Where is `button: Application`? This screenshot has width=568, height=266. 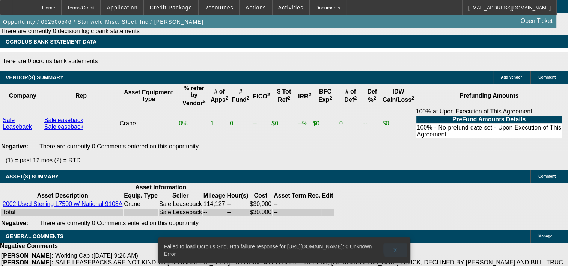 button: Application is located at coordinates (122, 8).